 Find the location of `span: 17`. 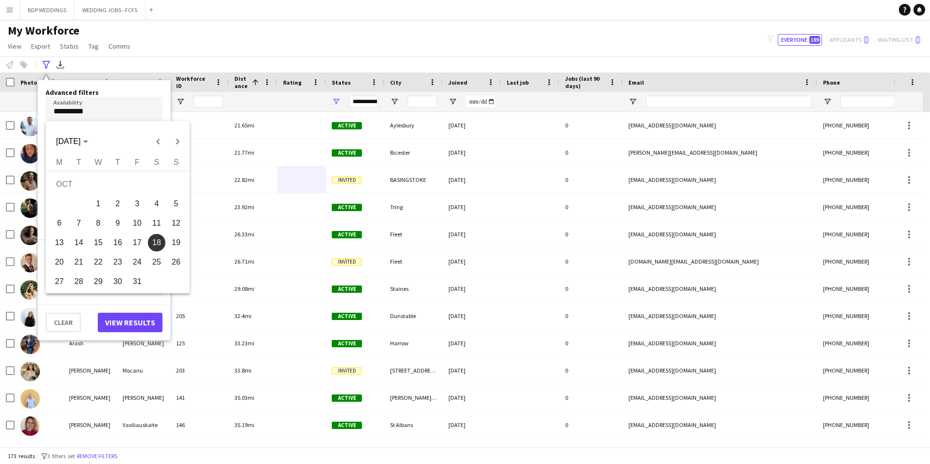

span: 17 is located at coordinates (137, 243).